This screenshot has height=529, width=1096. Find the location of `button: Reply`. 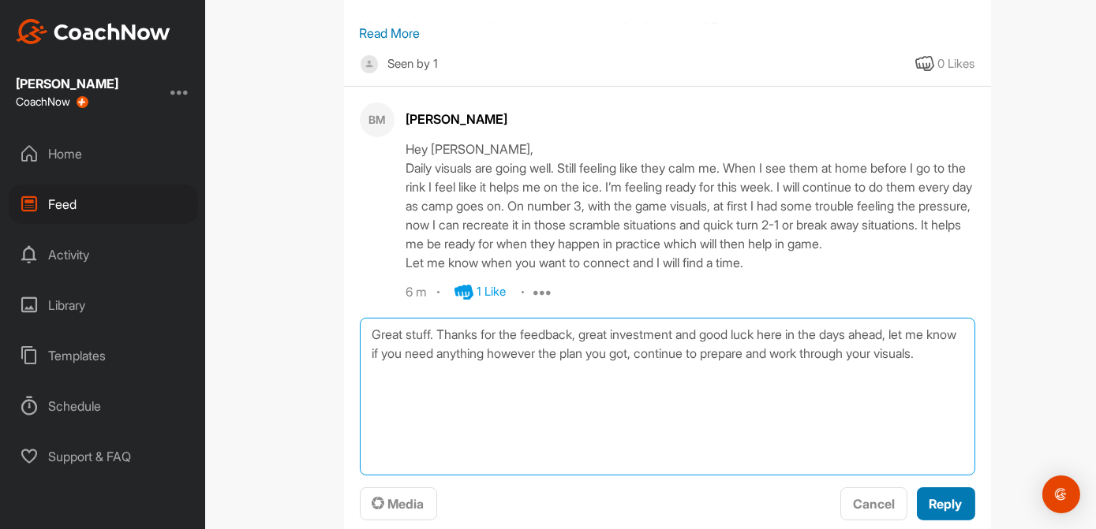

button: Reply is located at coordinates (946, 504).